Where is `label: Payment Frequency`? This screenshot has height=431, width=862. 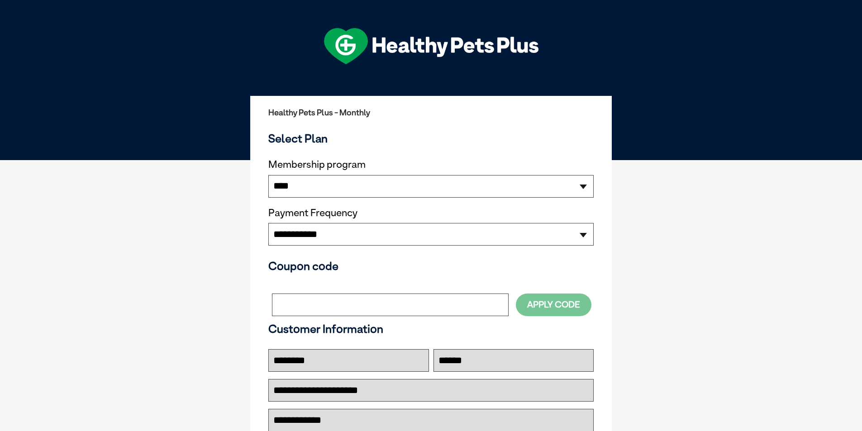 label: Payment Frequency is located at coordinates (313, 213).